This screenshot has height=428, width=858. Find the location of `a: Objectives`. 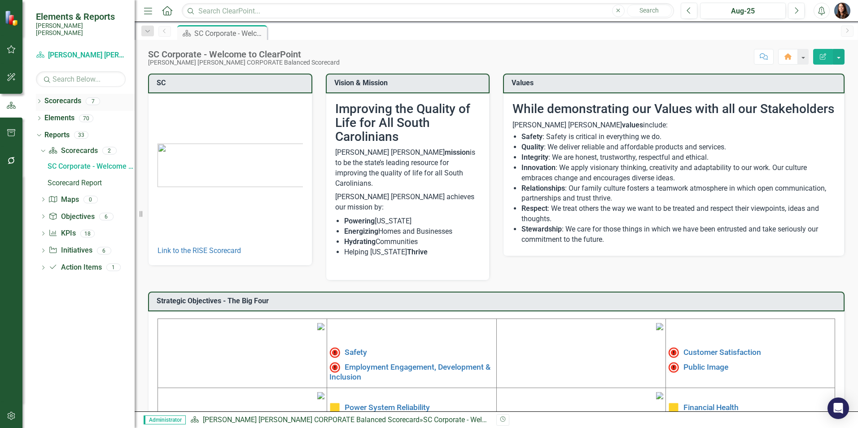

a: Objectives is located at coordinates (71, 217).